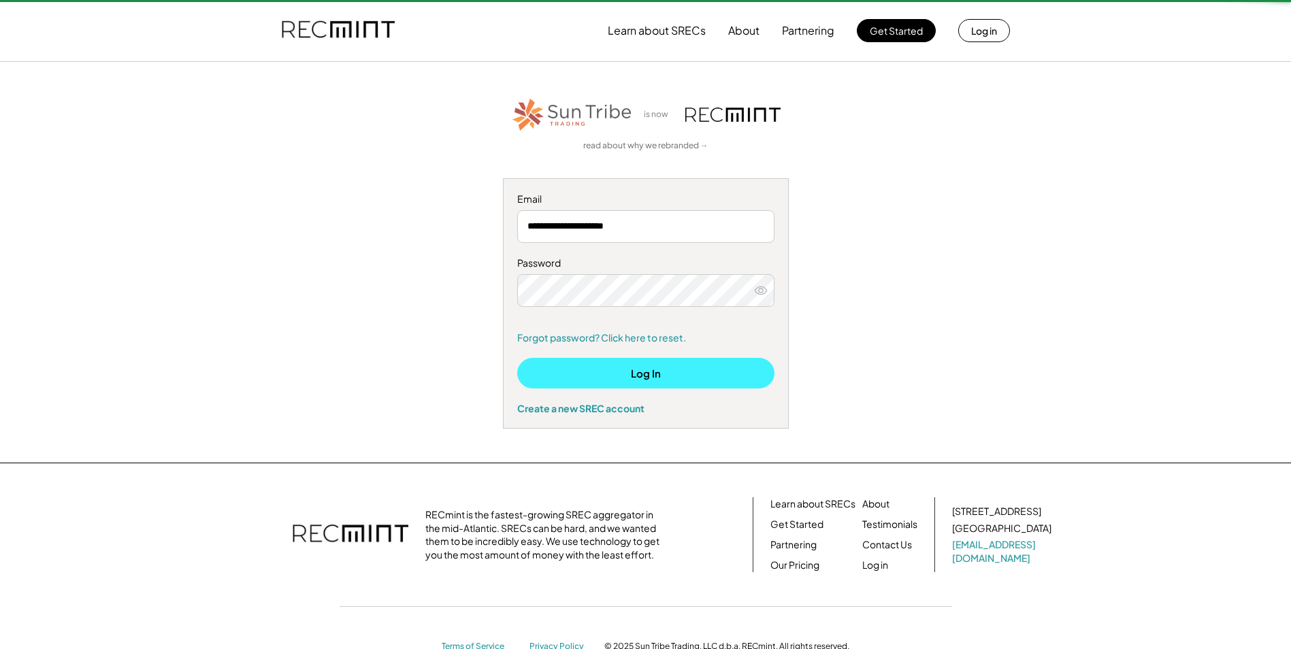 This screenshot has width=1291, height=649. Describe the element at coordinates (795, 566) in the screenshot. I see `a: Our Pricing` at that location.